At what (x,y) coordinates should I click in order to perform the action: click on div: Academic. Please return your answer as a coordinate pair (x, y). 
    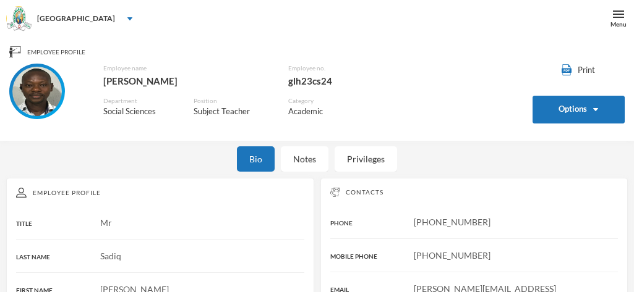
    Looking at the image, I should click on (315, 112).